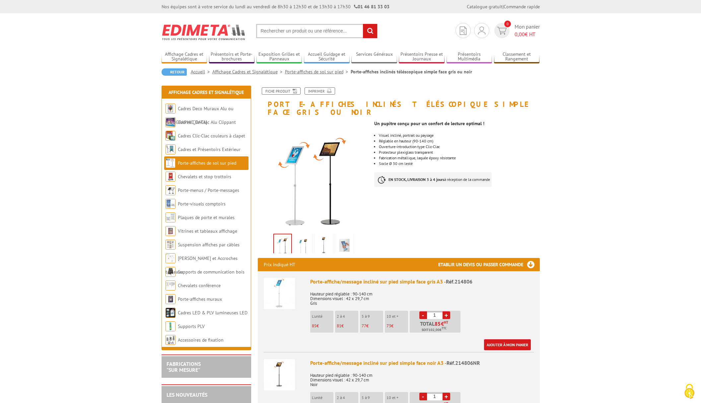  What do you see at coordinates (444, 328) in the screenshot?
I see `sup: TTC` at bounding box center [444, 328].